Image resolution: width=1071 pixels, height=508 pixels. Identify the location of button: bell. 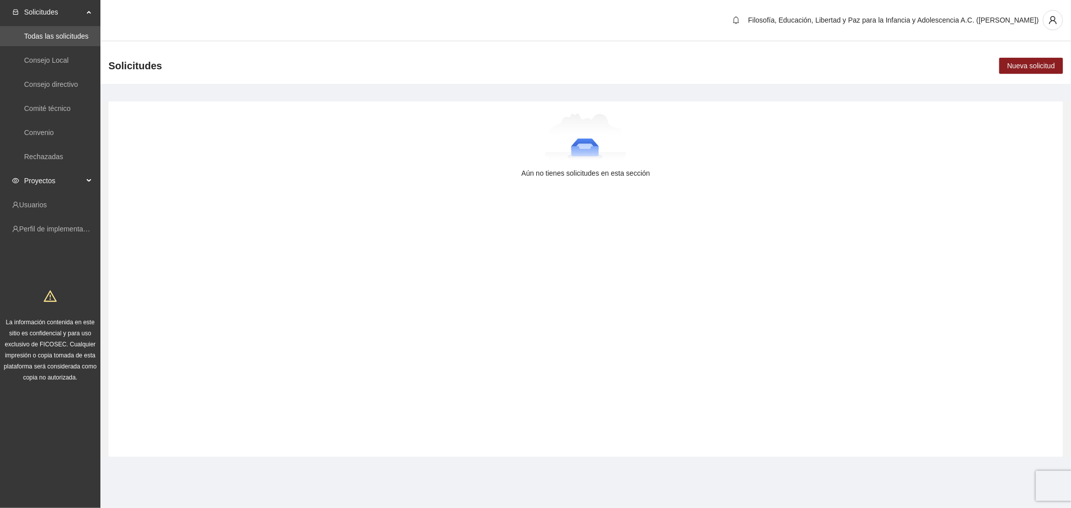
(736, 20).